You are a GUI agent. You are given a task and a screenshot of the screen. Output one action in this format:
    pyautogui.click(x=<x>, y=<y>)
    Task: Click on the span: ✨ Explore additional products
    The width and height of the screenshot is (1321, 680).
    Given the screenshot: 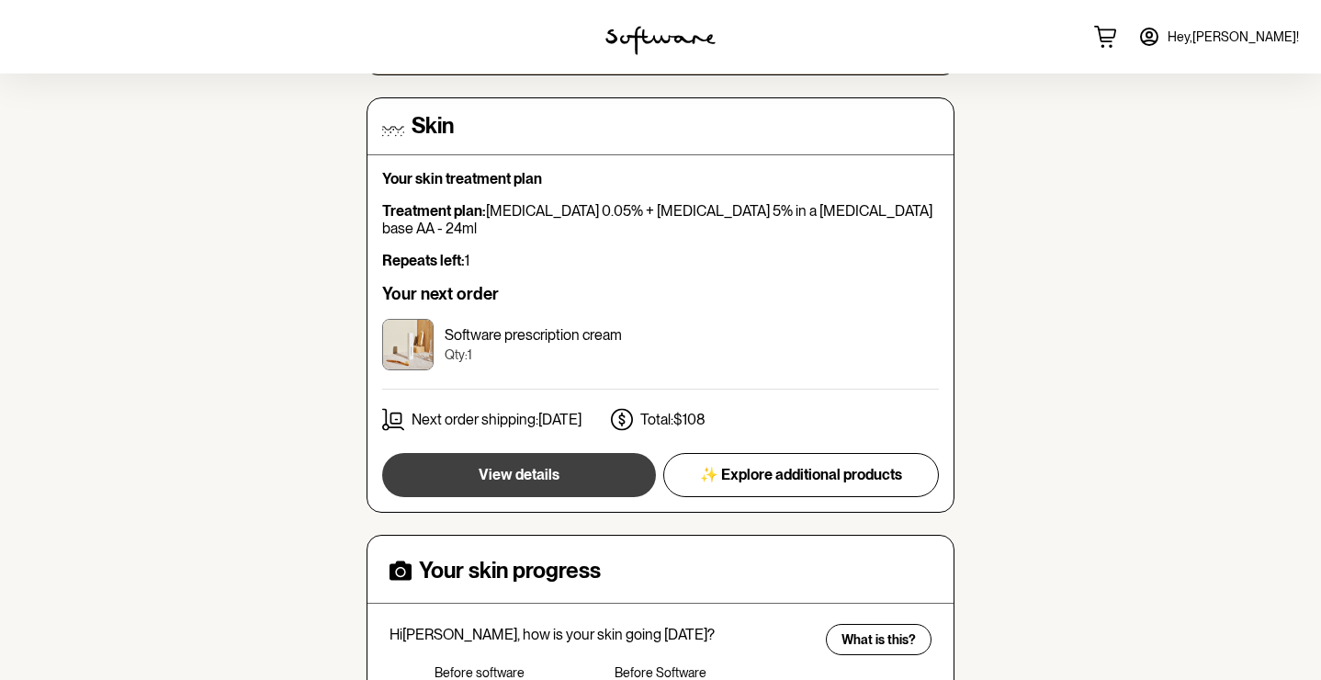 What is the action you would take?
    pyautogui.click(x=801, y=474)
    